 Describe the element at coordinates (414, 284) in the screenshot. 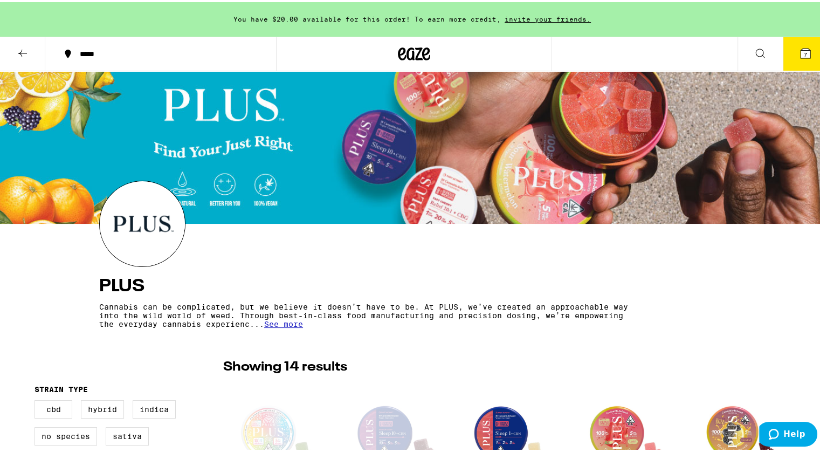

I see `h4: PLUS` at that location.